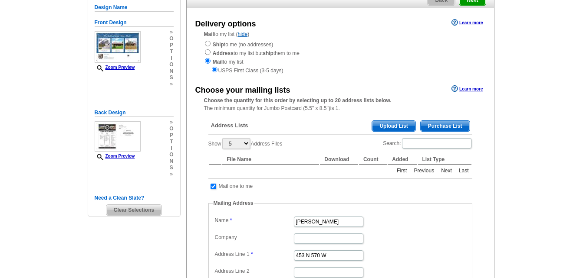  Describe the element at coordinates (445, 126) in the screenshot. I see `span: Purchase List` at that location.